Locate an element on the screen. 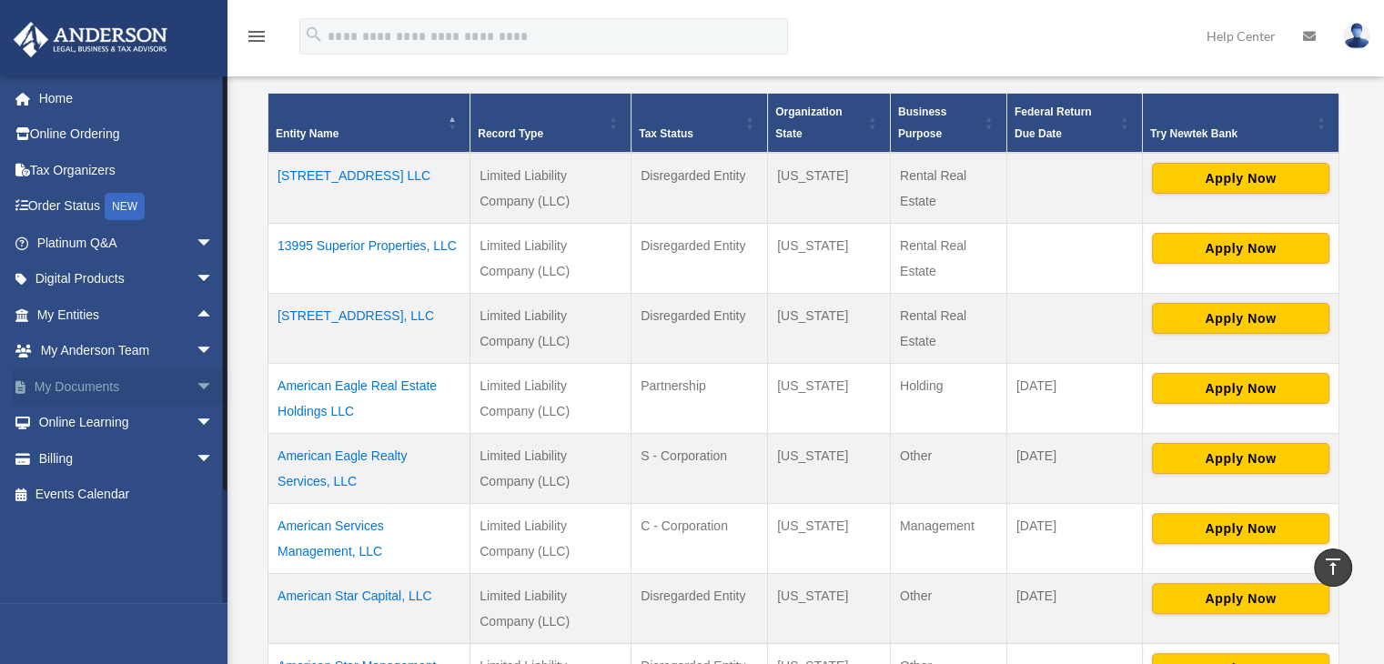 The image size is (1384, 664). span: Federal Return Due Date is located at coordinates (1053, 123).